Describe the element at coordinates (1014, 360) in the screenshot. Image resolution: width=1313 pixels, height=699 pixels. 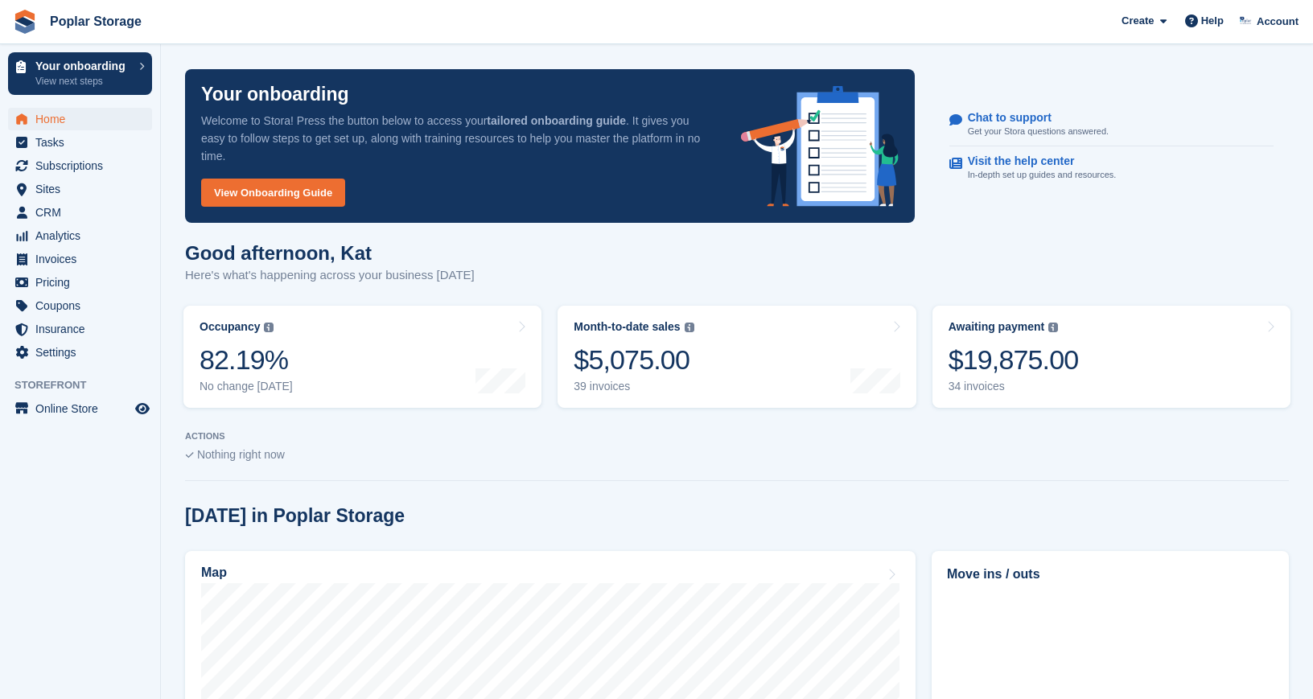
I see `div: $19,875.00` at that location.